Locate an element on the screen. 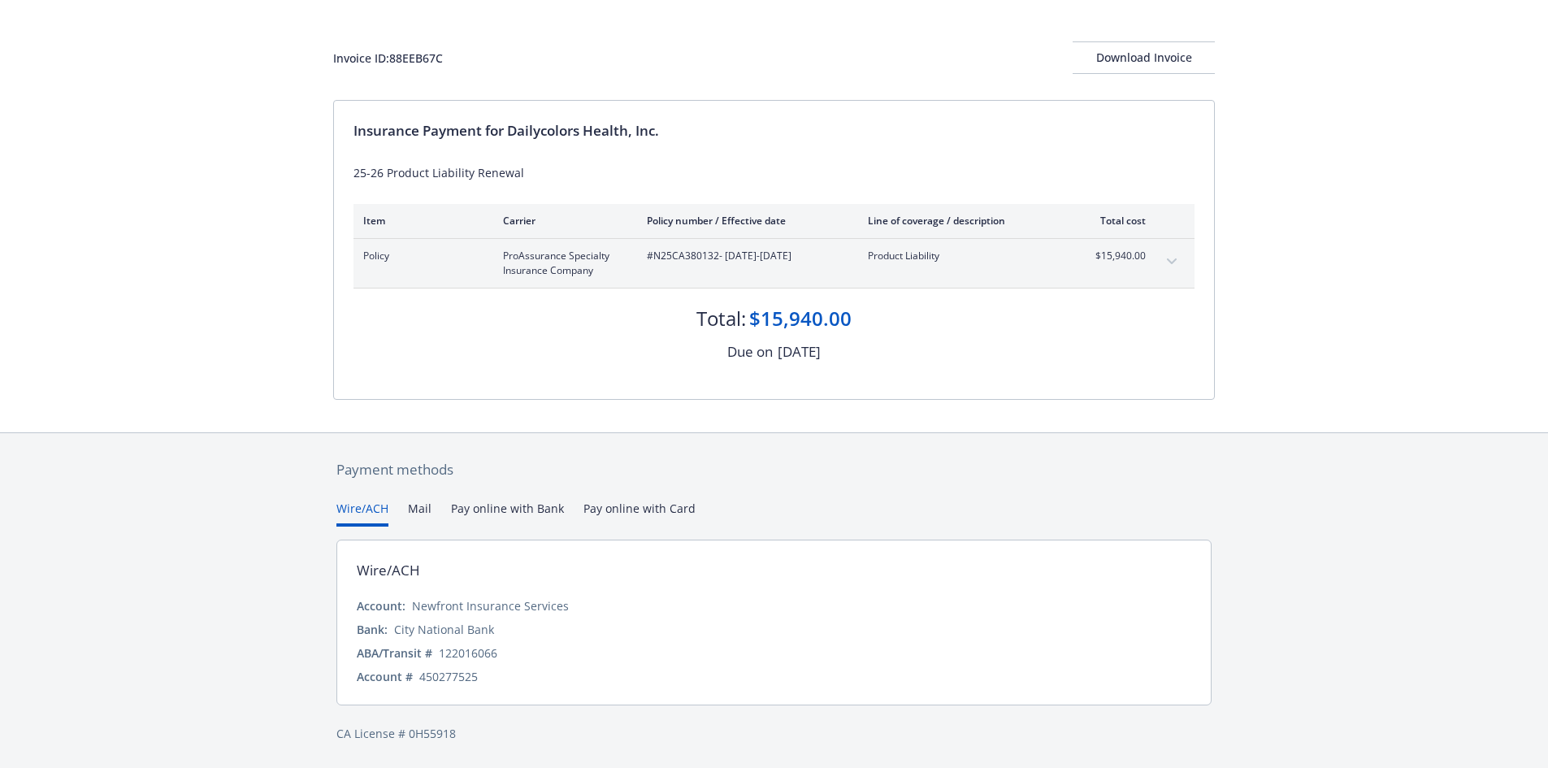 The width and height of the screenshot is (1548, 768). span: Product Liability is located at coordinates (963, 256).